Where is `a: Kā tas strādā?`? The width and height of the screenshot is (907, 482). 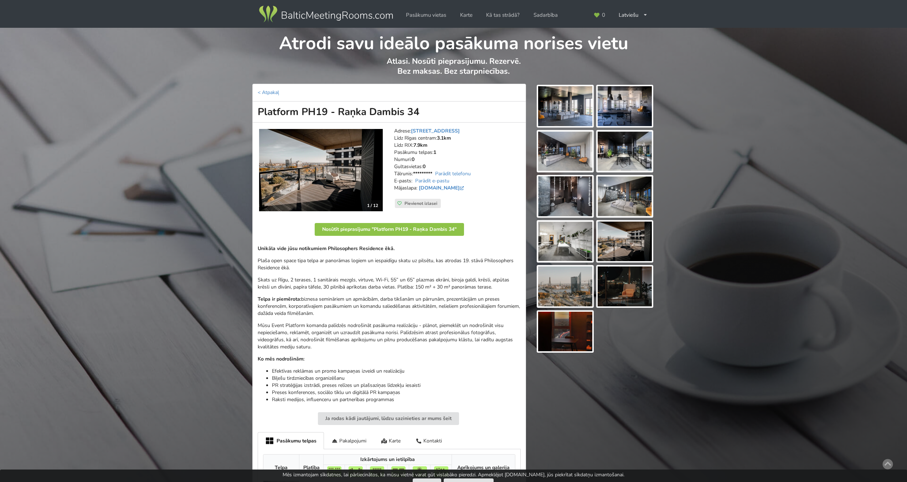
a: Kā tas strādā? is located at coordinates (503, 15).